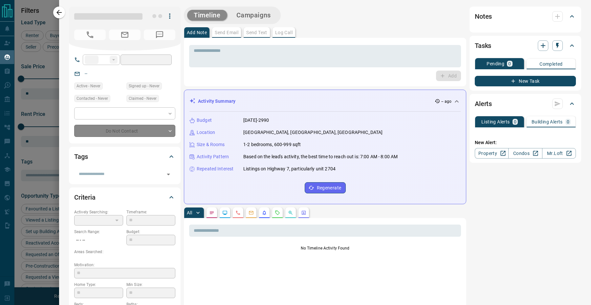  Describe the element at coordinates (212, 213) in the screenshot. I see `svg: Notes` at that location.